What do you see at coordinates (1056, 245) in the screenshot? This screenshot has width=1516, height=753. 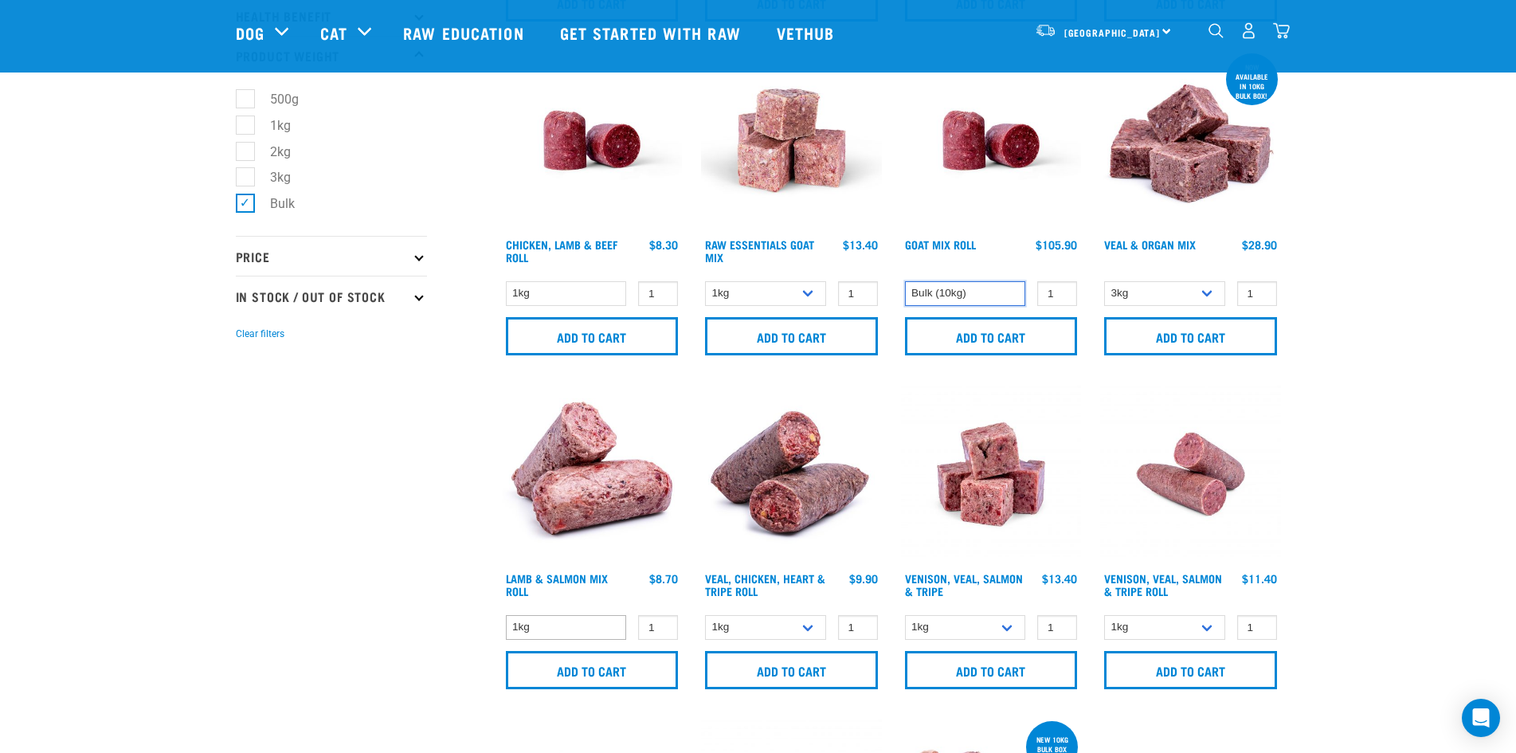 I see `div: $105.90` at bounding box center [1056, 245].